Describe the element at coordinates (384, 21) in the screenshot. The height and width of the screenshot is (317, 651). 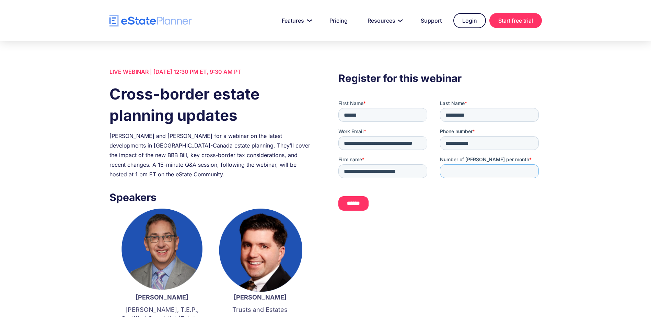
I see `a: Resources` at that location.